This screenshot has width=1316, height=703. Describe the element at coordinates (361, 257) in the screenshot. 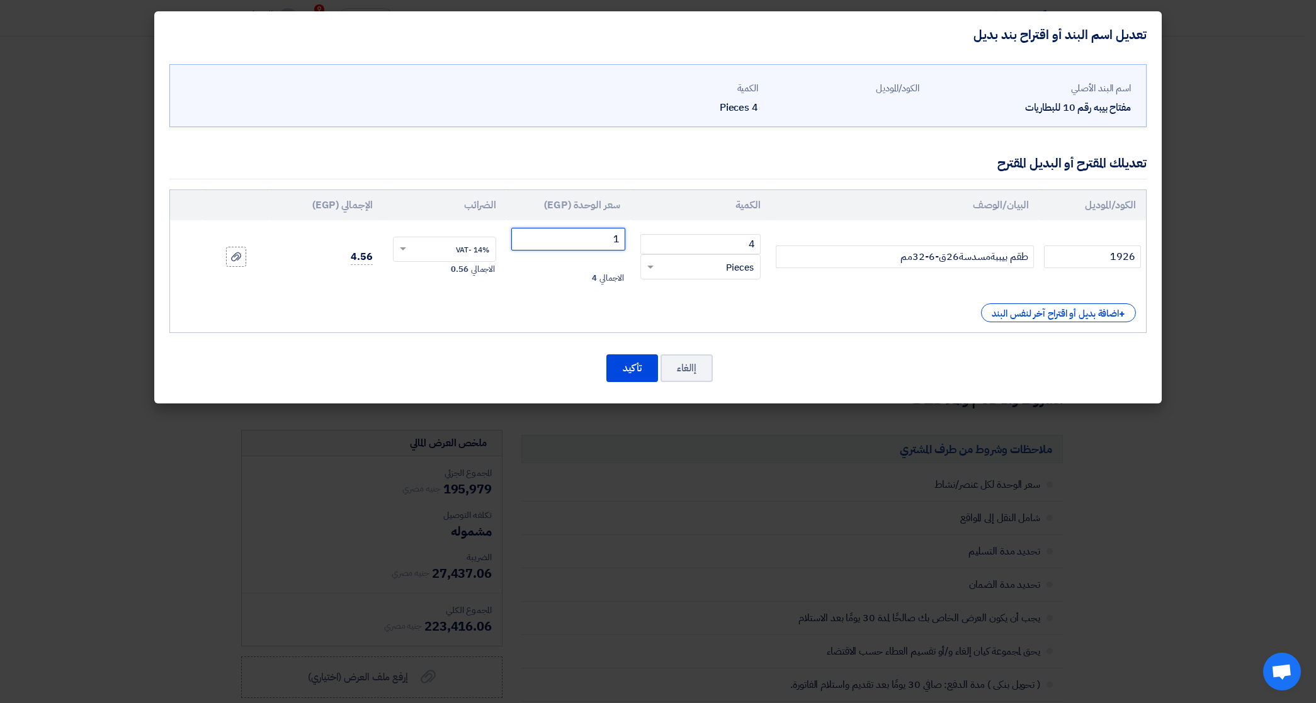

I see `span: 4.56` at that location.